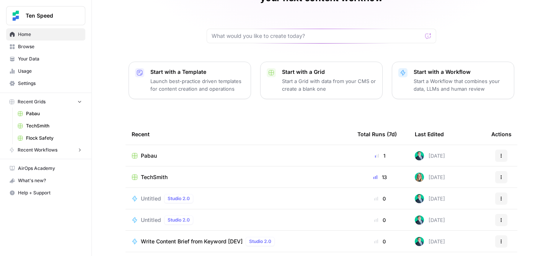 This screenshot has height=256, width=551. I want to click on span: Your Data, so click(50, 59).